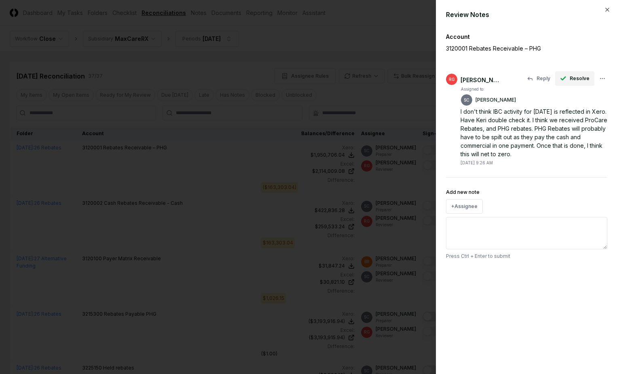 Image resolution: width=617 pixels, height=374 pixels. What do you see at coordinates (513, 48) in the screenshot?
I see `p: 3120001 Rebates Receivable – PHG` at bounding box center [513, 48].